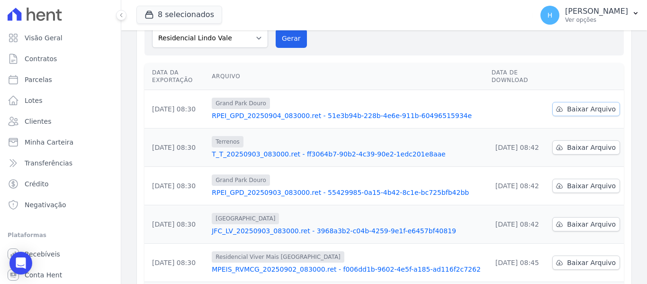  What do you see at coordinates (48, 163) in the screenshot?
I see `span: Transferências` at bounding box center [48, 163].